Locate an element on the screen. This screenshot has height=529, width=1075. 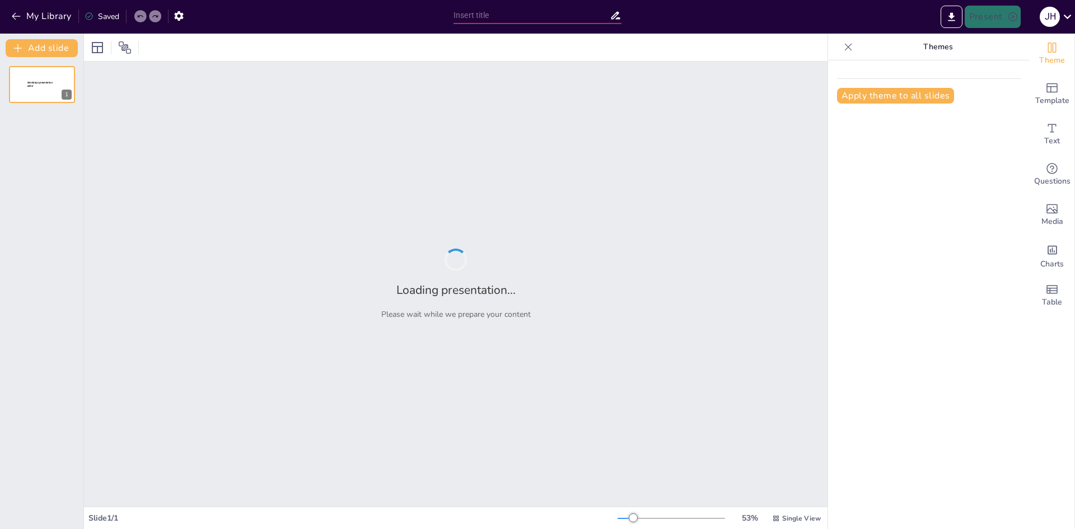
div: Change the overall theme is located at coordinates (1052, 54).